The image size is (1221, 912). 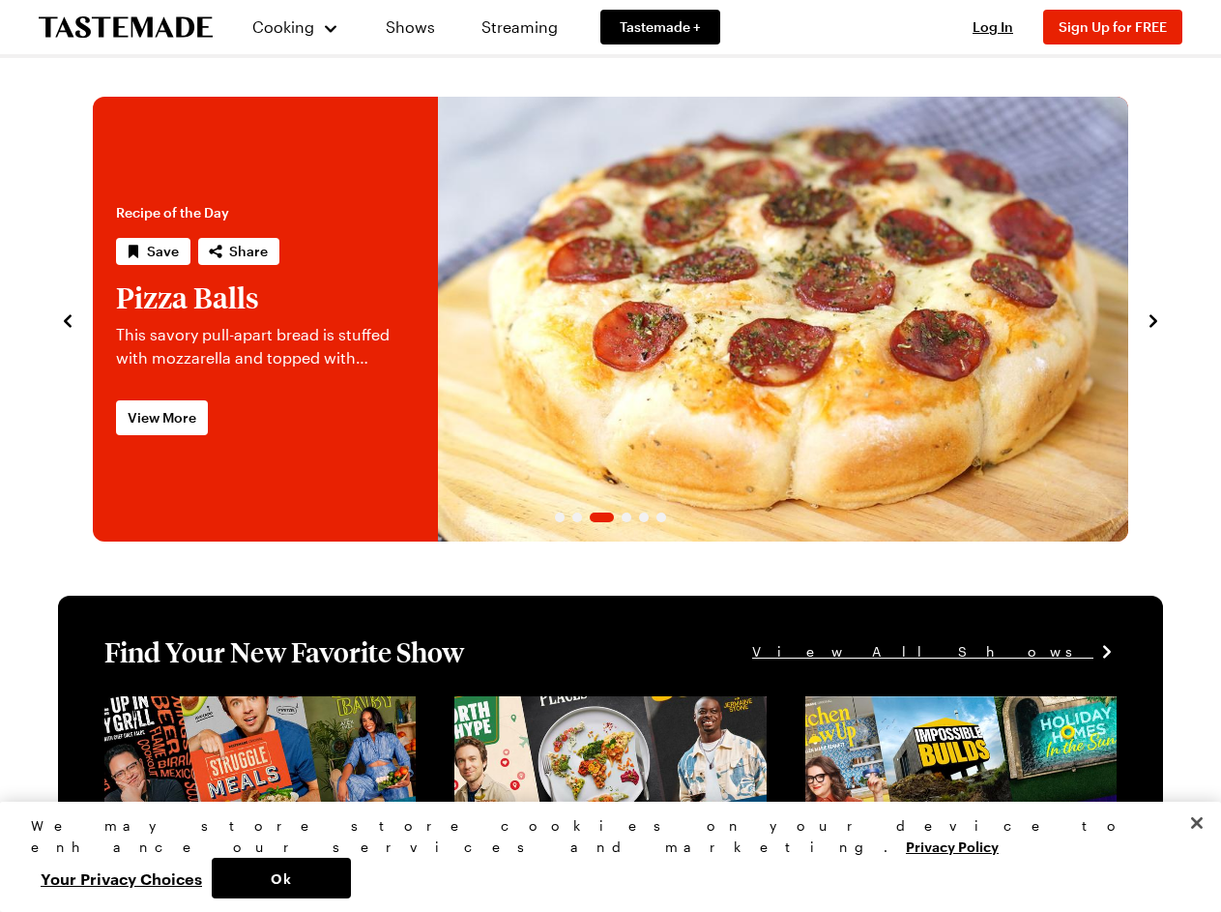 I want to click on button: navigate to next item, so click(x=1154, y=319).